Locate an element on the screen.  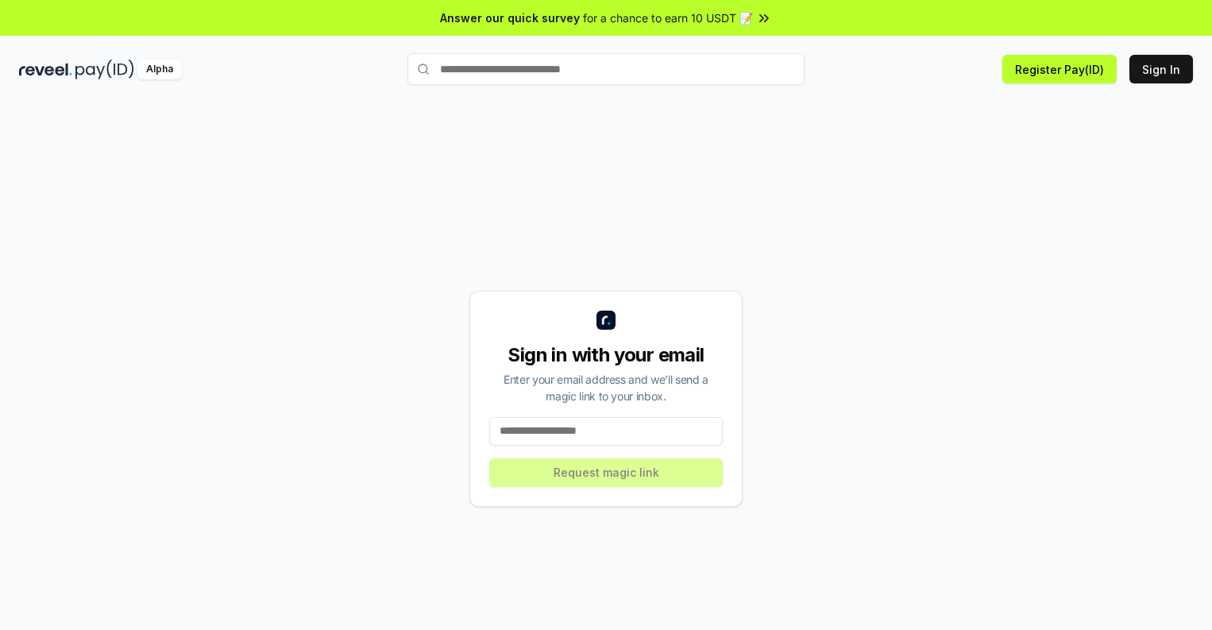
button: Sign In is located at coordinates (1161, 69).